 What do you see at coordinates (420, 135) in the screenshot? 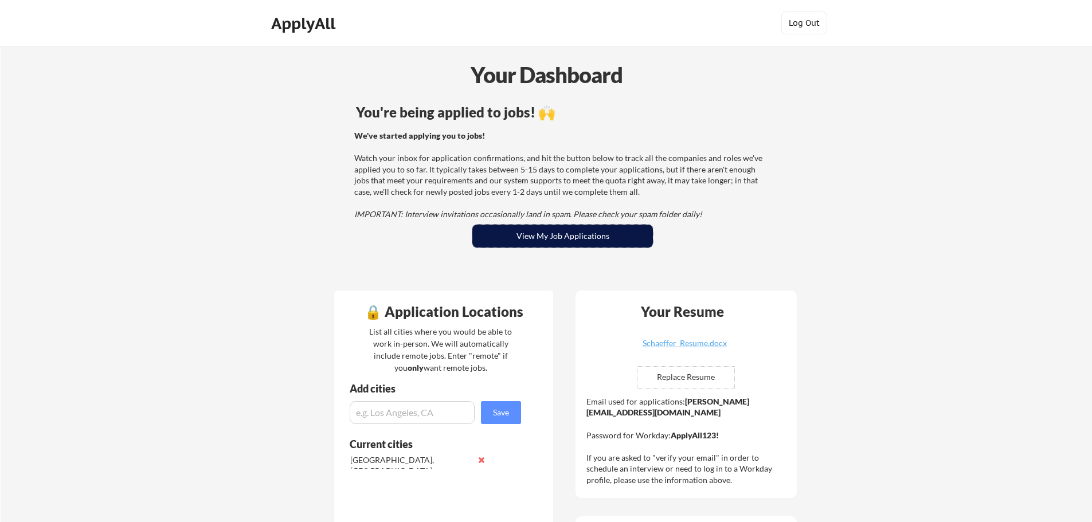
I see `strong: We've started applying you to jobs!` at bounding box center [420, 135].